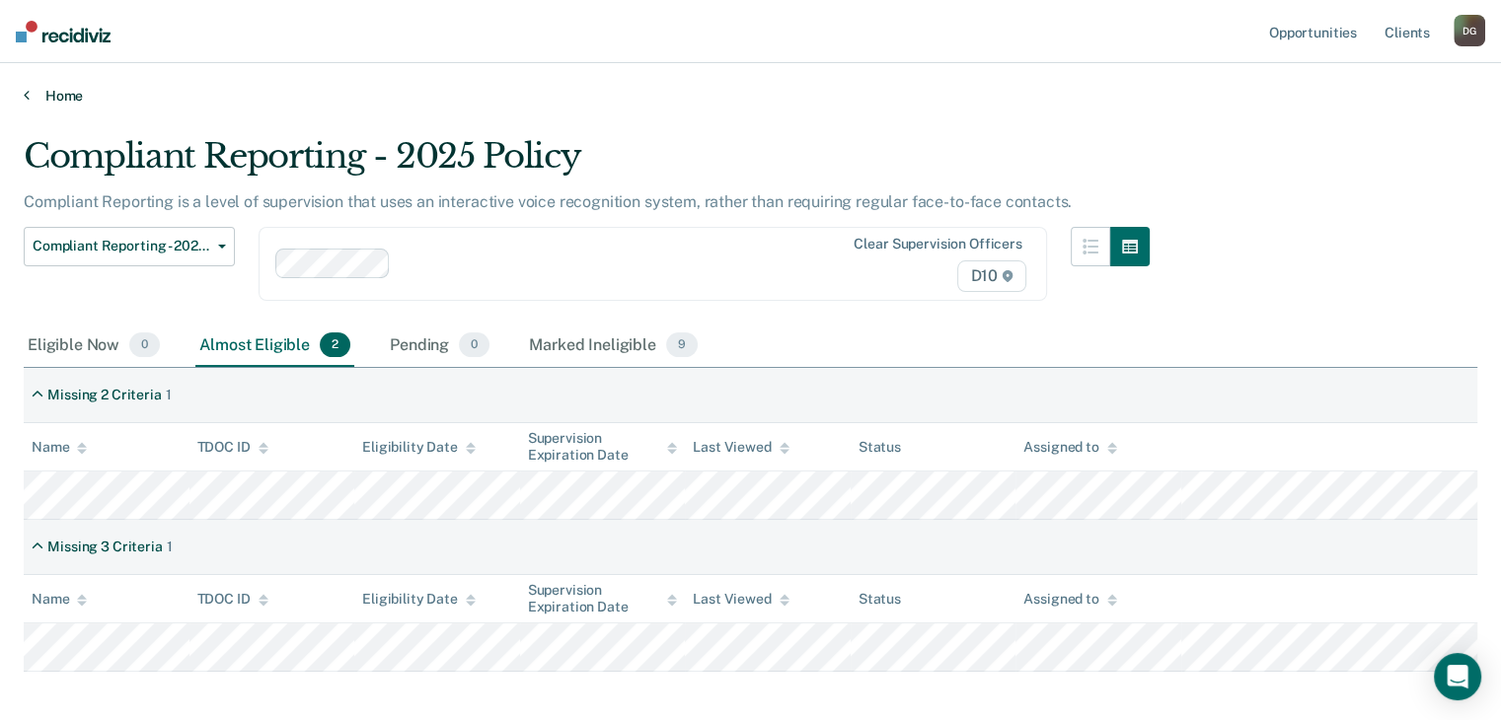 The height and width of the screenshot is (720, 1501). Describe the element at coordinates (682, 345) in the screenshot. I see `span: 9` at that location.